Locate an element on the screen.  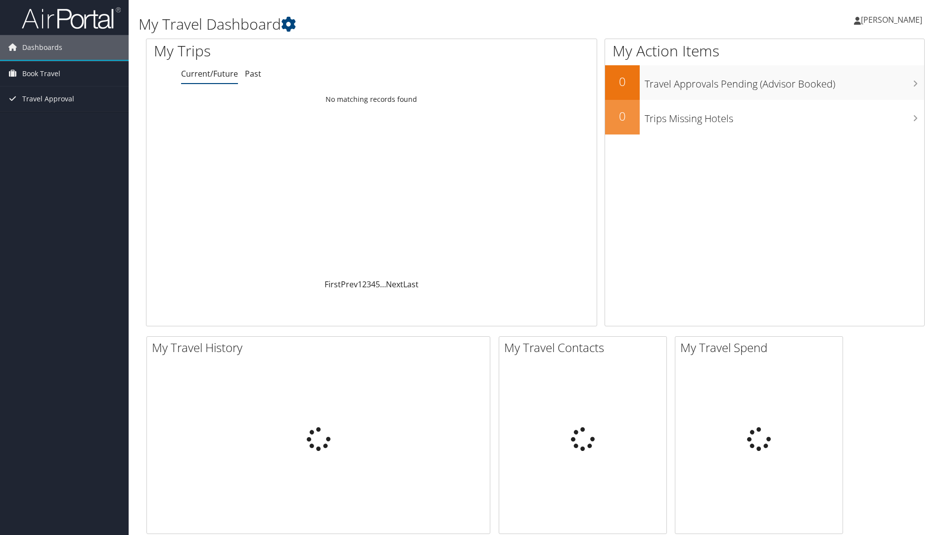
img: airportal-logo.png is located at coordinates (71, 18).